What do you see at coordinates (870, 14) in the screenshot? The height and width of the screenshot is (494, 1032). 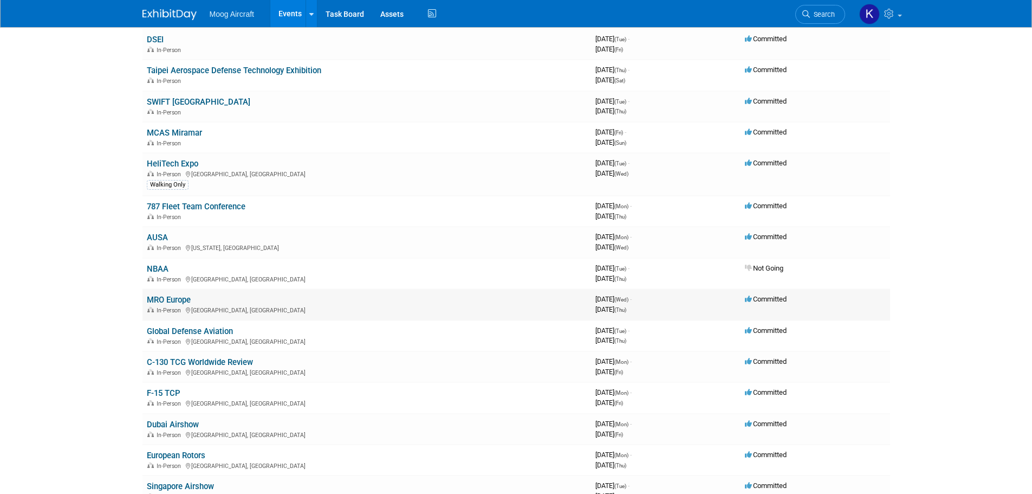 I see `img: Kelsey Blackley` at bounding box center [870, 14].